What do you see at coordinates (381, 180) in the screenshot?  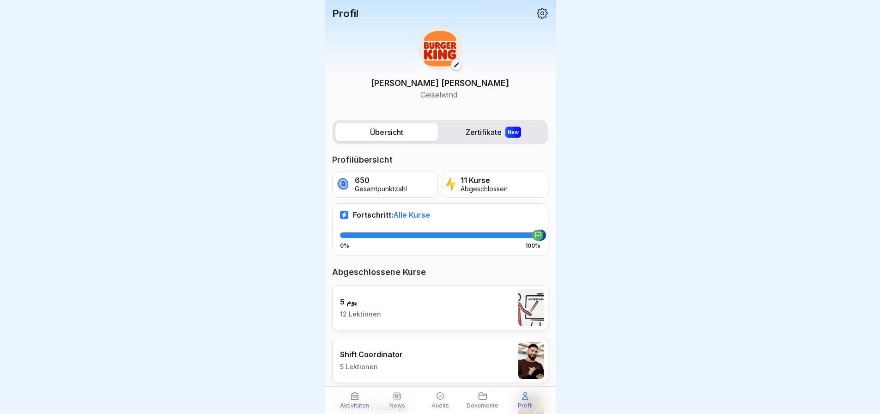 I see `p: 650` at bounding box center [381, 180].